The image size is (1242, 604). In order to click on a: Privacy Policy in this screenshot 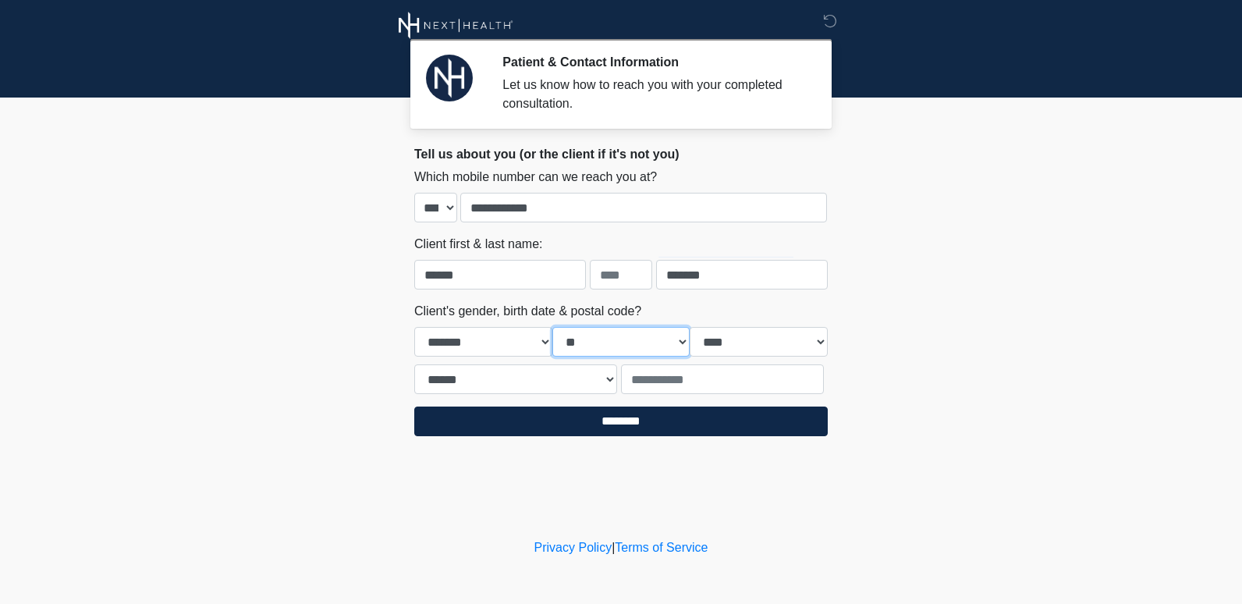, I will do `click(573, 547)`.